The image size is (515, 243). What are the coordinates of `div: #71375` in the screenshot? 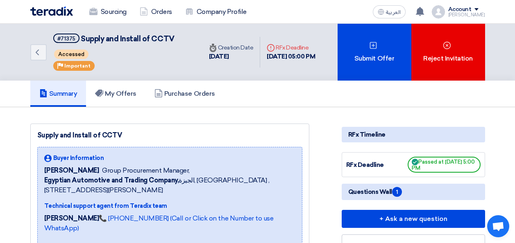 It's located at (66, 38).